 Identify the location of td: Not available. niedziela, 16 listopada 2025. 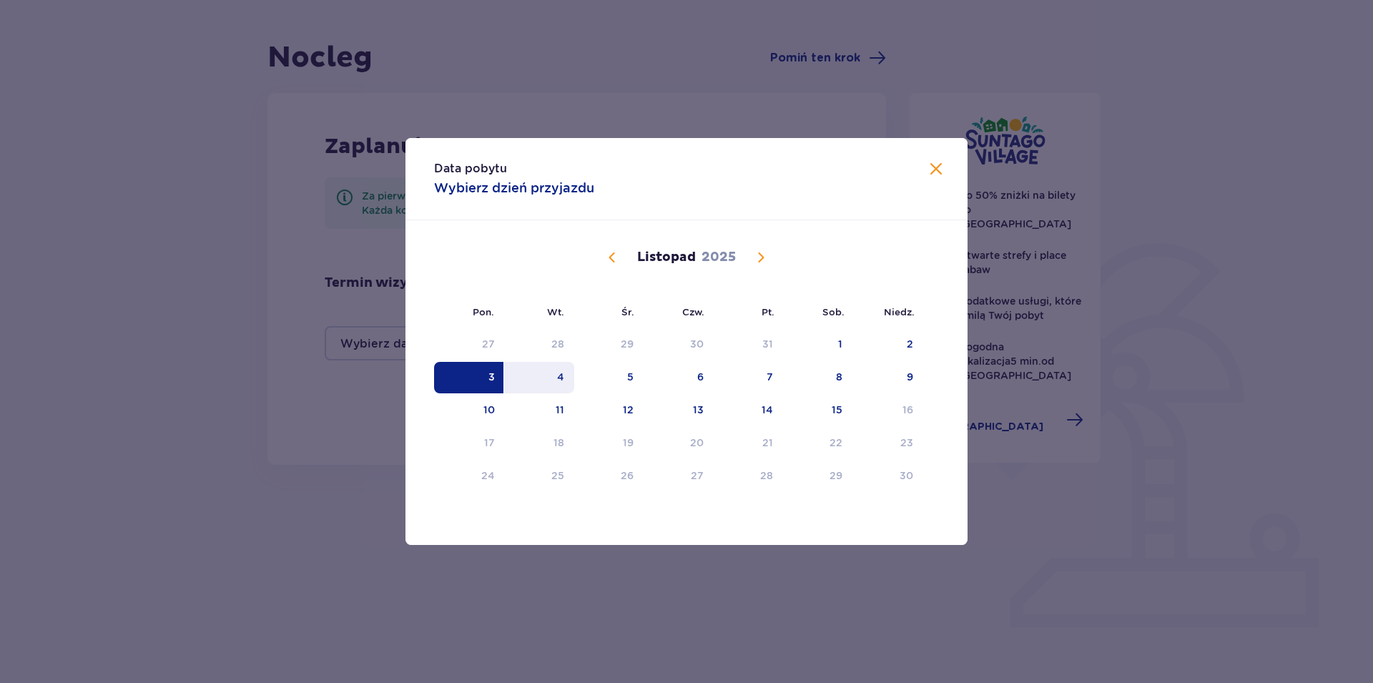
(887, 410).